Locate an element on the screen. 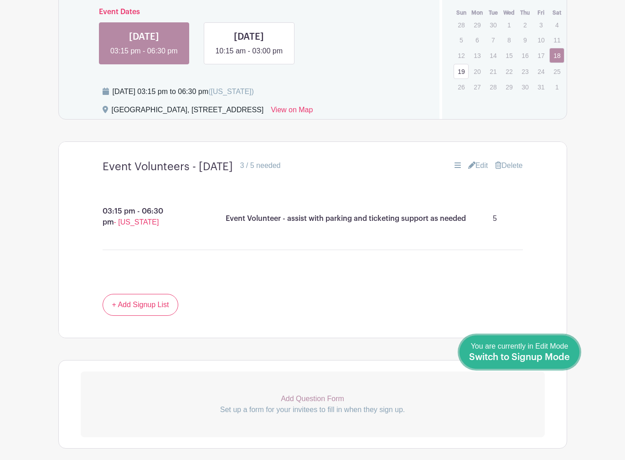 The height and width of the screenshot is (460, 625). p: 7 is located at coordinates (493, 40).